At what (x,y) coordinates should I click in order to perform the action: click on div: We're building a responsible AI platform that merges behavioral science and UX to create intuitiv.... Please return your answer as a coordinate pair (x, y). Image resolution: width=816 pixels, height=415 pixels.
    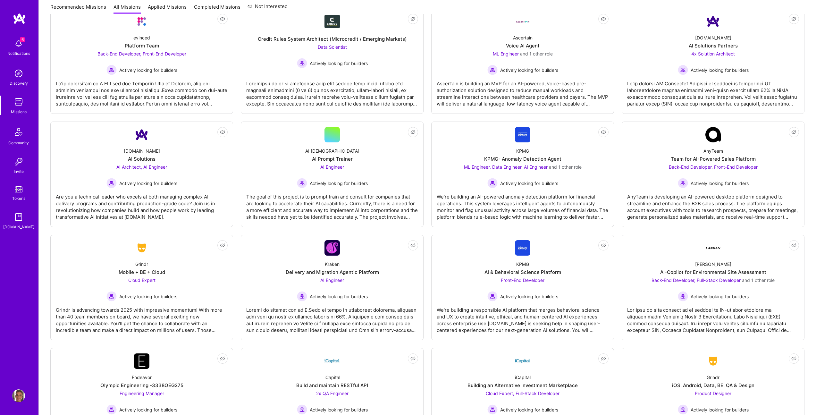
    Looking at the image, I should click on (523, 318).